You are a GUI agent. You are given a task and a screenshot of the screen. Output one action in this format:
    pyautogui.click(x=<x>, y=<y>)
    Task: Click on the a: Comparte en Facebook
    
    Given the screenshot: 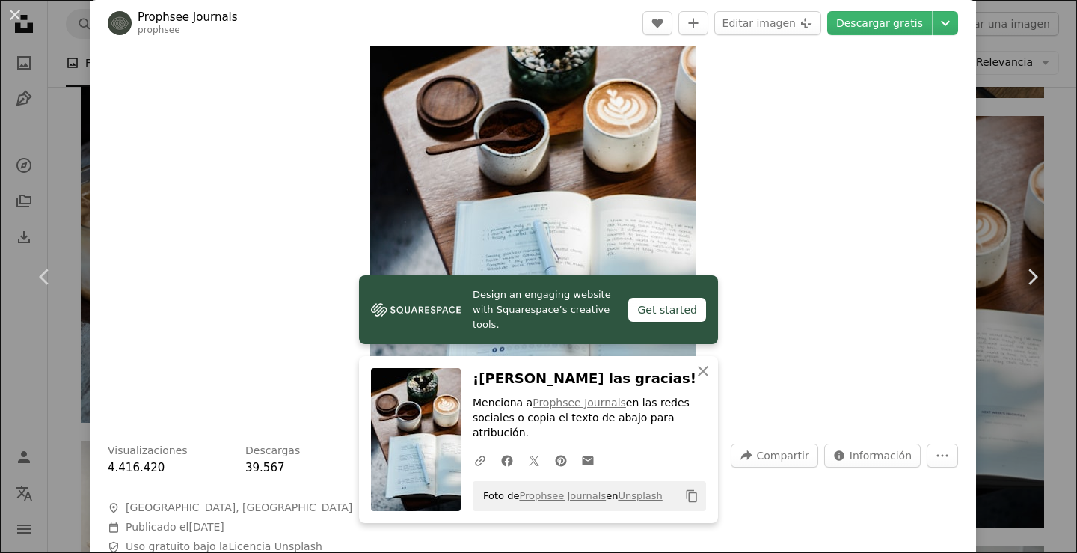 What is the action you would take?
    pyautogui.click(x=507, y=460)
    